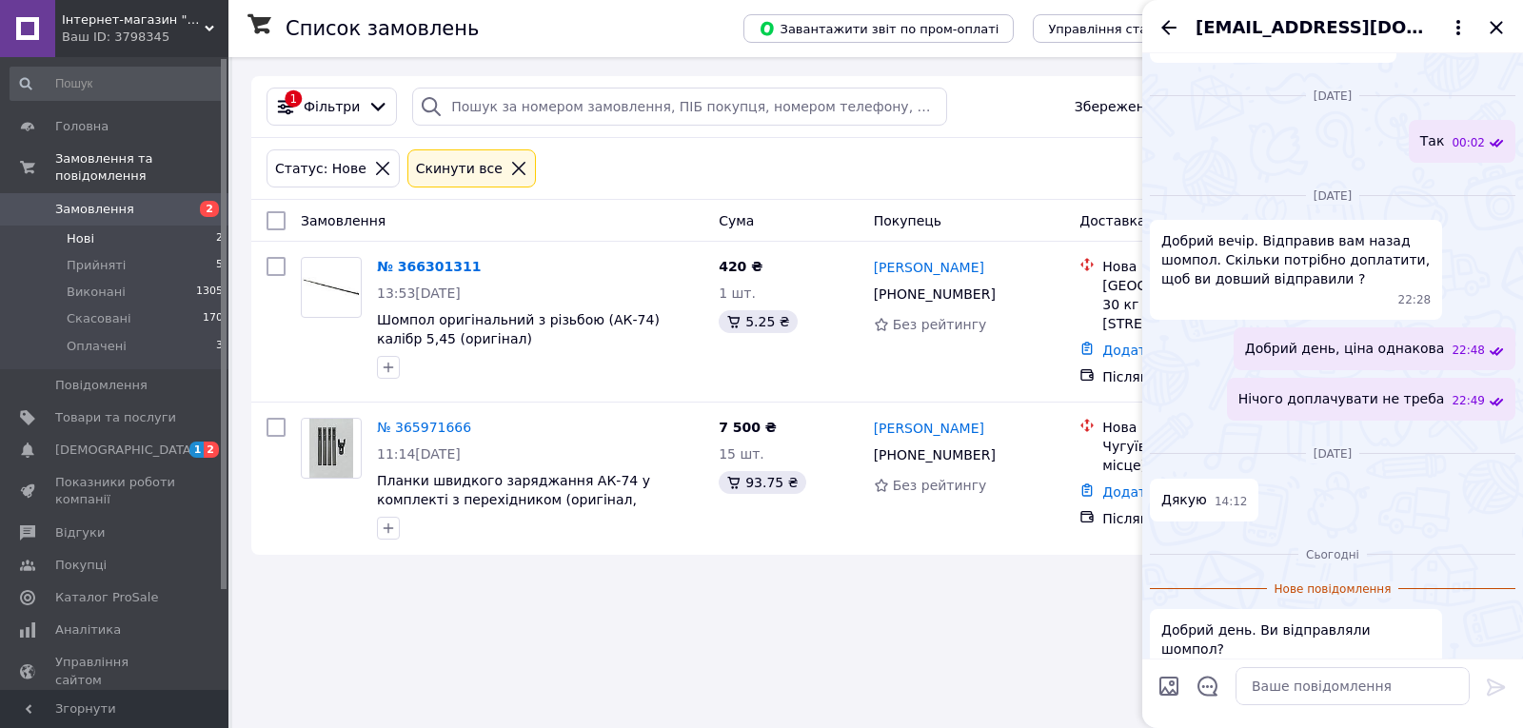 This screenshot has width=1523, height=728. I want to click on span: 170, so click(212, 319).